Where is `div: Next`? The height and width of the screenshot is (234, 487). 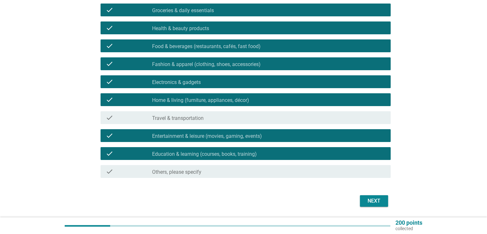
div: Next is located at coordinates (374, 201).